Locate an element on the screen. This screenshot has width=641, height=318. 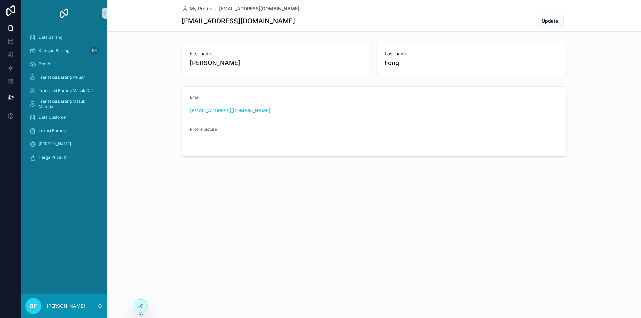
a: Harga Pricelist is located at coordinates (64, 158).